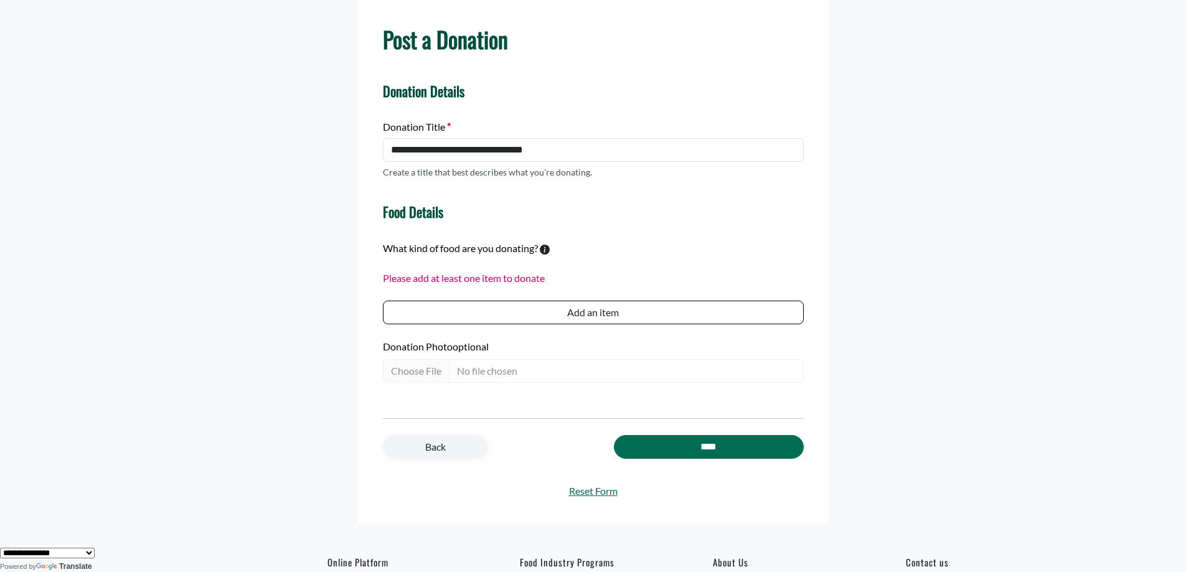 The height and width of the screenshot is (572, 1186). I want to click on a: Translate, so click(64, 567).